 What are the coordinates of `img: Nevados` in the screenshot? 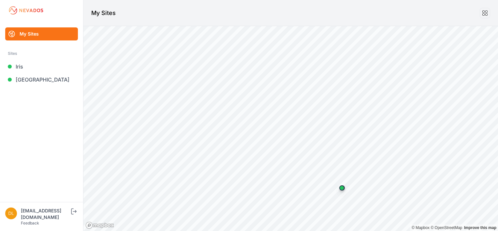 It's located at (26, 10).